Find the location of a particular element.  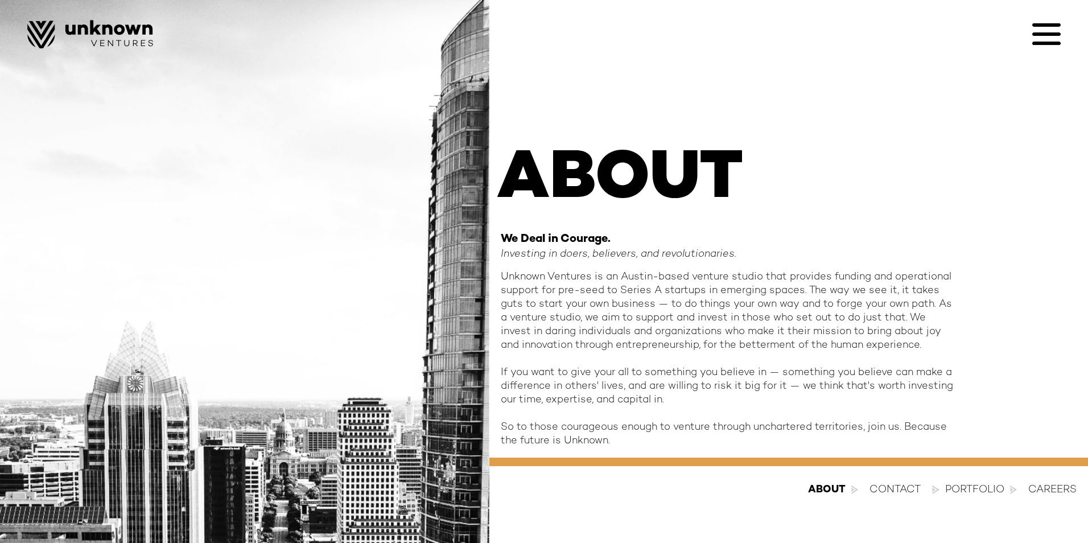

em: Investing in doers, believers, and revolutionaries. is located at coordinates (618, 254).